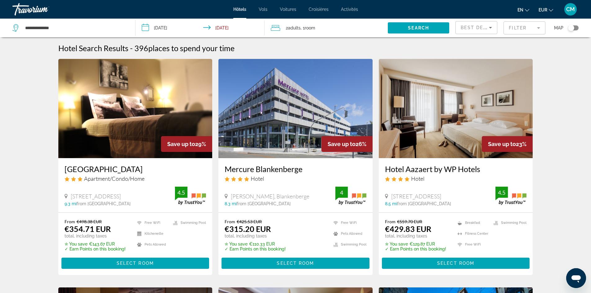 The image size is (591, 293). What do you see at coordinates (349, 9) in the screenshot?
I see `a: Activités` at bounding box center [349, 9].